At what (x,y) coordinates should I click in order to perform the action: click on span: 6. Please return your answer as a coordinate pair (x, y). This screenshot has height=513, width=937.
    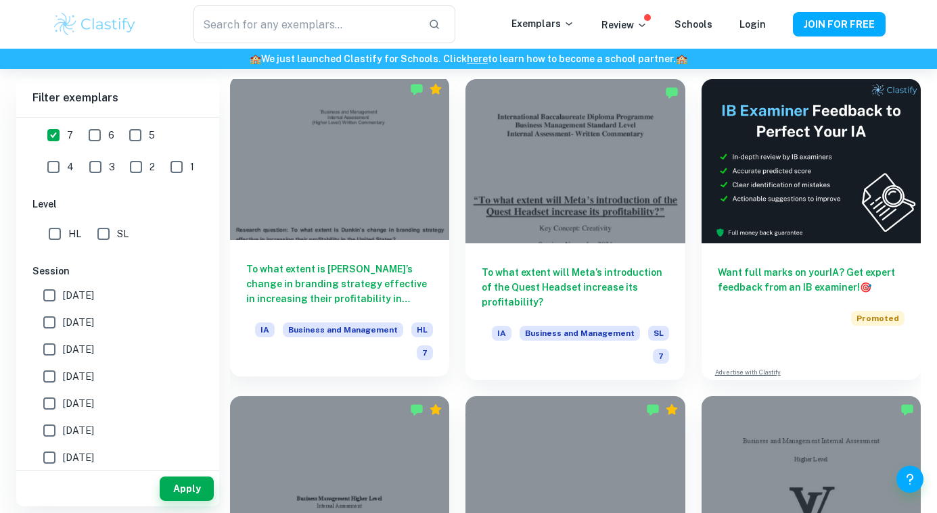
    Looking at the image, I should click on (111, 135).